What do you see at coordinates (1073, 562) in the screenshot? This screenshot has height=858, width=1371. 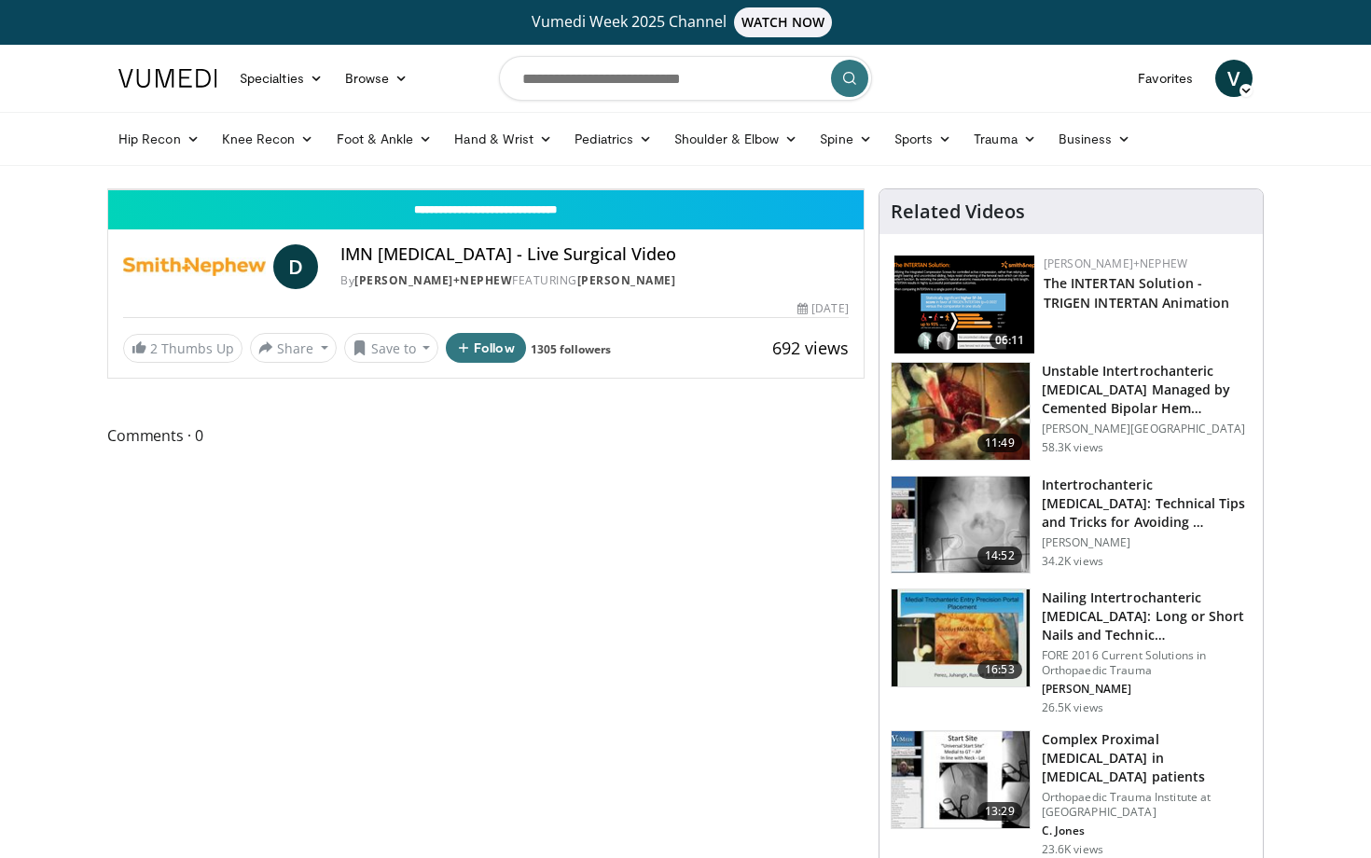 I see `p: 34.2K views` at bounding box center [1073, 562].